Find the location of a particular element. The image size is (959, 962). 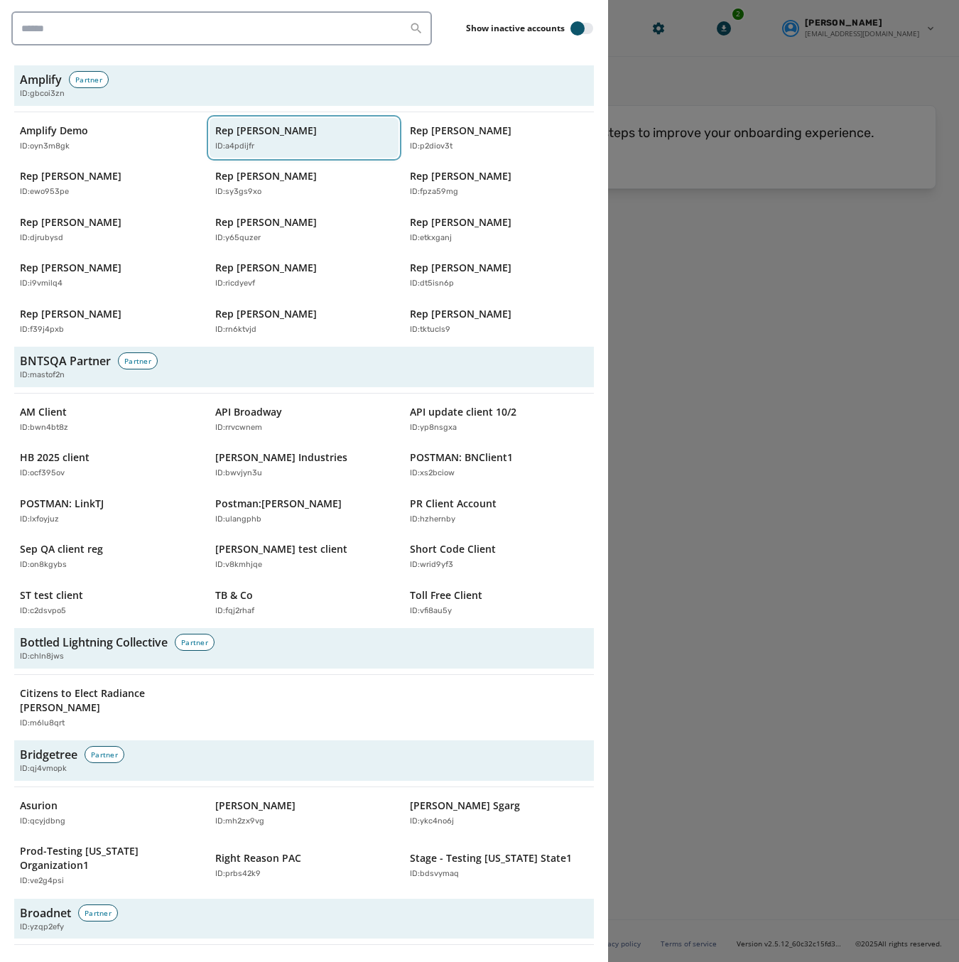

p: Sep QA client reg is located at coordinates (61, 549).